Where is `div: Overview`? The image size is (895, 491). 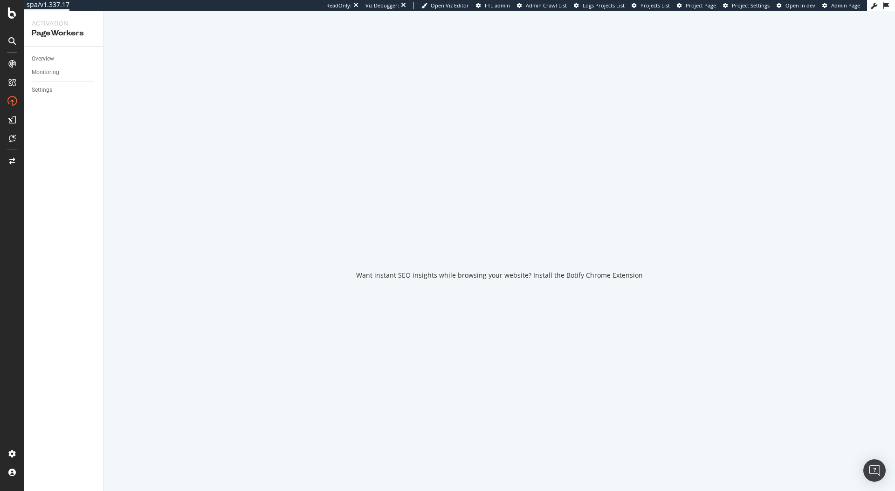 div: Overview is located at coordinates (43, 59).